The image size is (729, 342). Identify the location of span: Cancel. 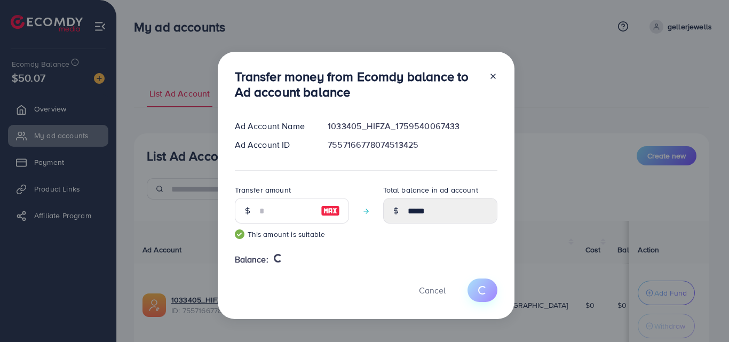
(432, 290).